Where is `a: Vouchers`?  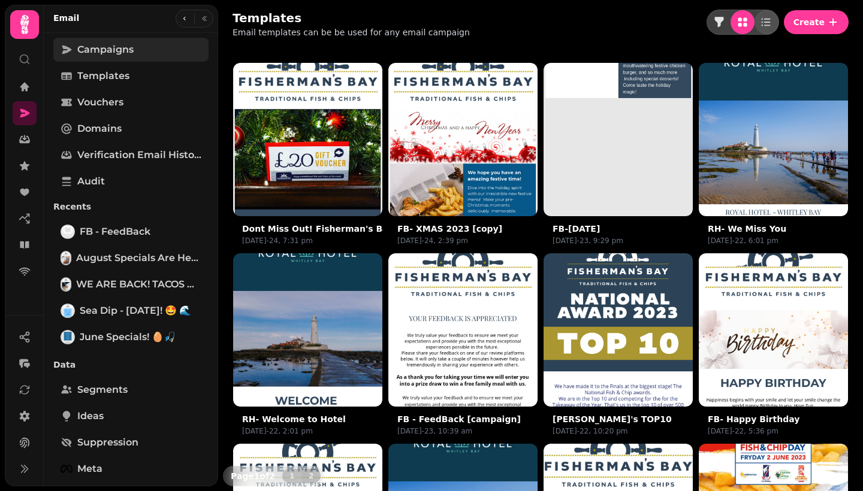
a: Vouchers is located at coordinates (131, 102).